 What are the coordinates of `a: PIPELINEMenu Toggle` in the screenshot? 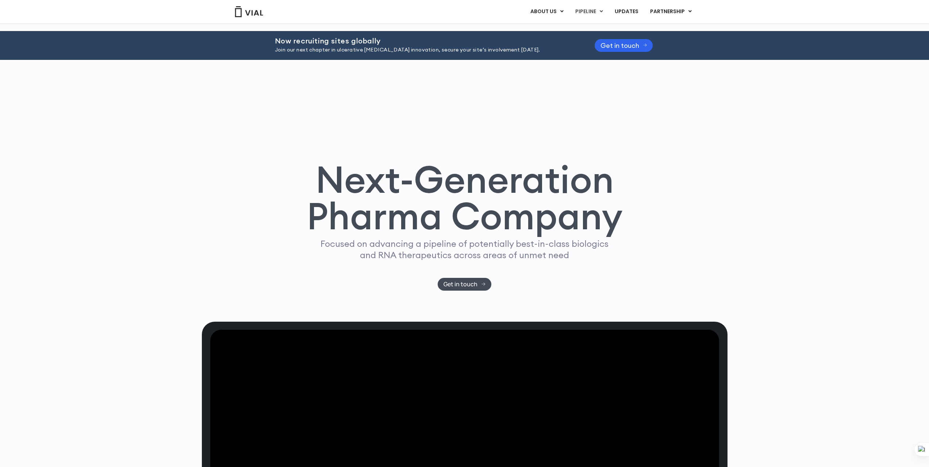 It's located at (589, 12).